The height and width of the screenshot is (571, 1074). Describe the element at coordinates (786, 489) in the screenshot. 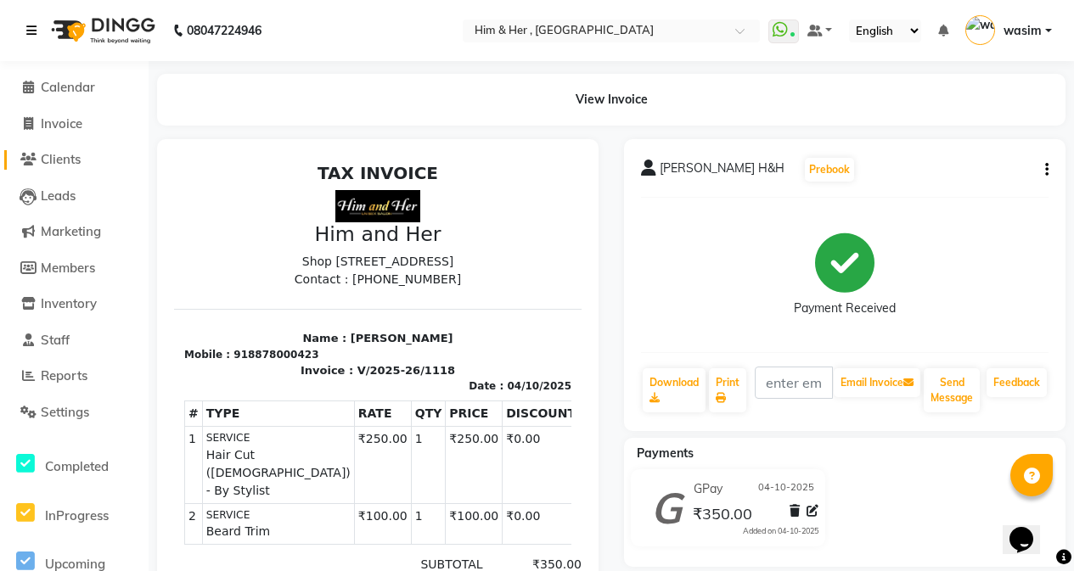

I see `span: 04-10-2025` at that location.